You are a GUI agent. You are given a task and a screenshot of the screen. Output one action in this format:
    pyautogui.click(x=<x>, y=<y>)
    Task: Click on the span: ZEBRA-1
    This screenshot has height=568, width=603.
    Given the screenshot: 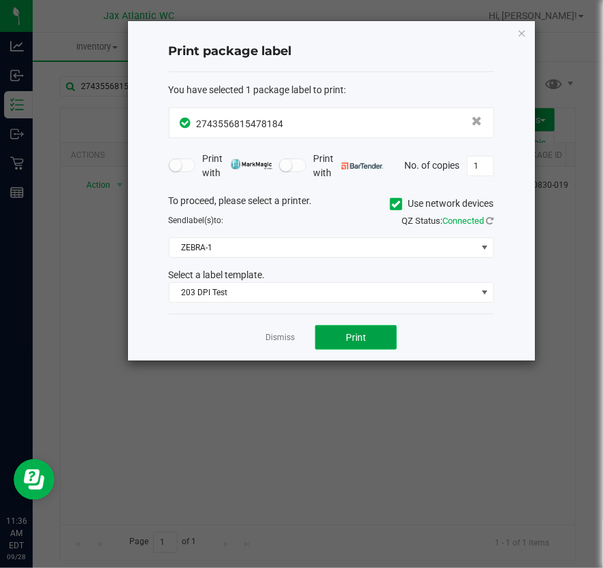 What is the action you would take?
    pyautogui.click(x=323, y=248)
    